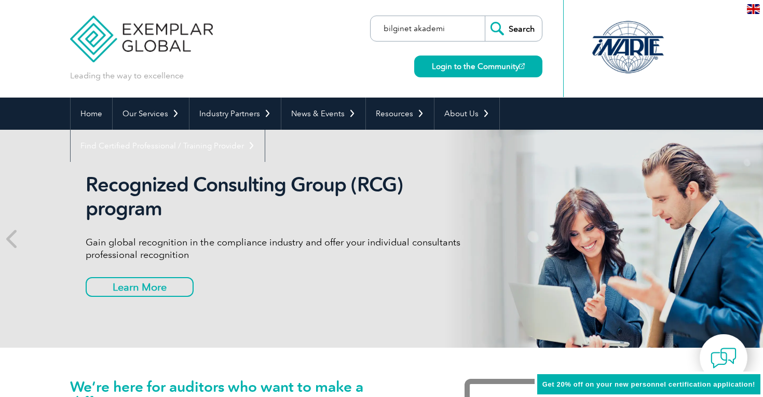 This screenshot has width=763, height=397. I want to click on img: open_square.png, so click(522, 66).